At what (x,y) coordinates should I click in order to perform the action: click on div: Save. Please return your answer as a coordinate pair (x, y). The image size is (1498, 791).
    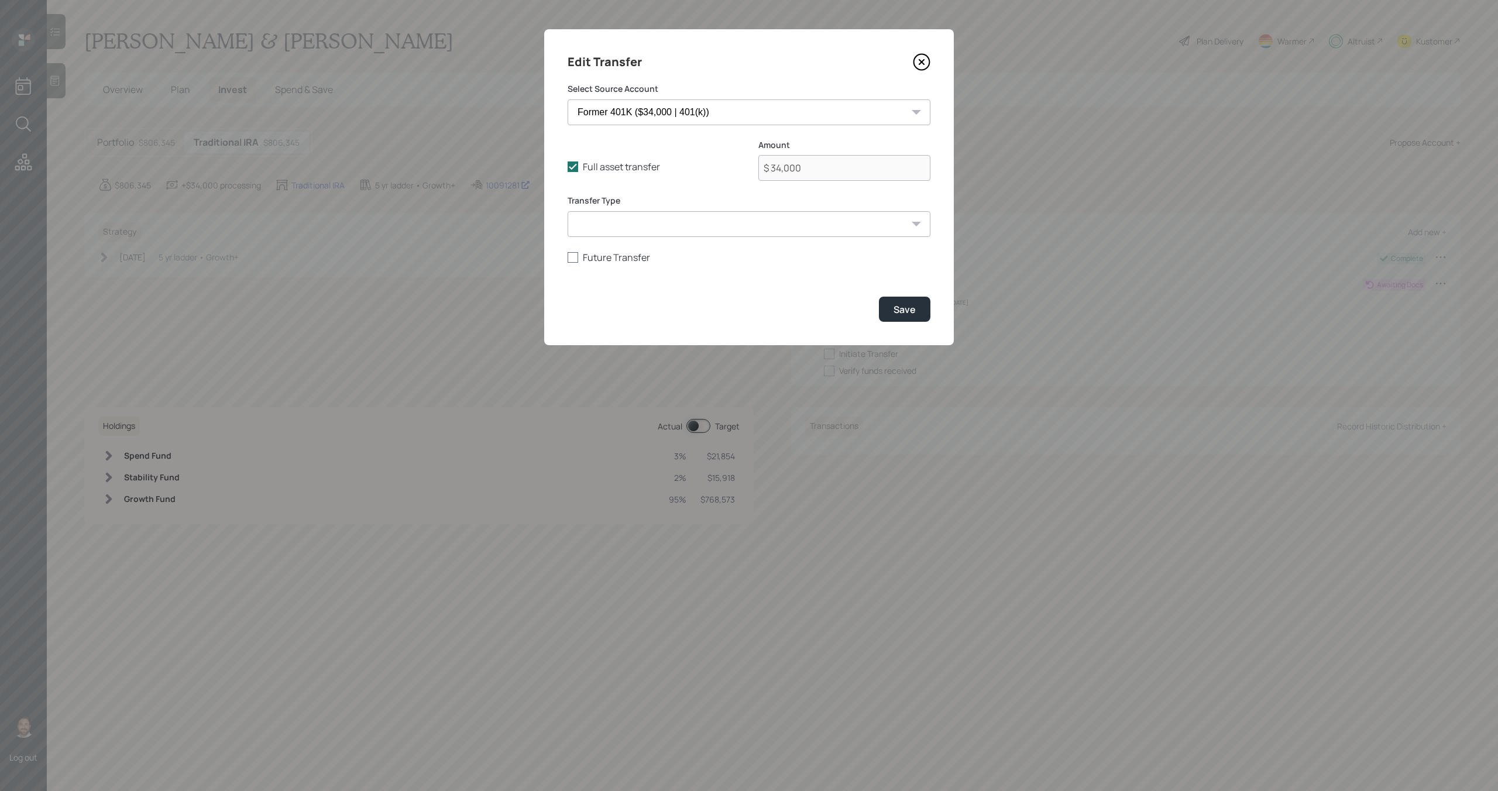
    Looking at the image, I should click on (905, 310).